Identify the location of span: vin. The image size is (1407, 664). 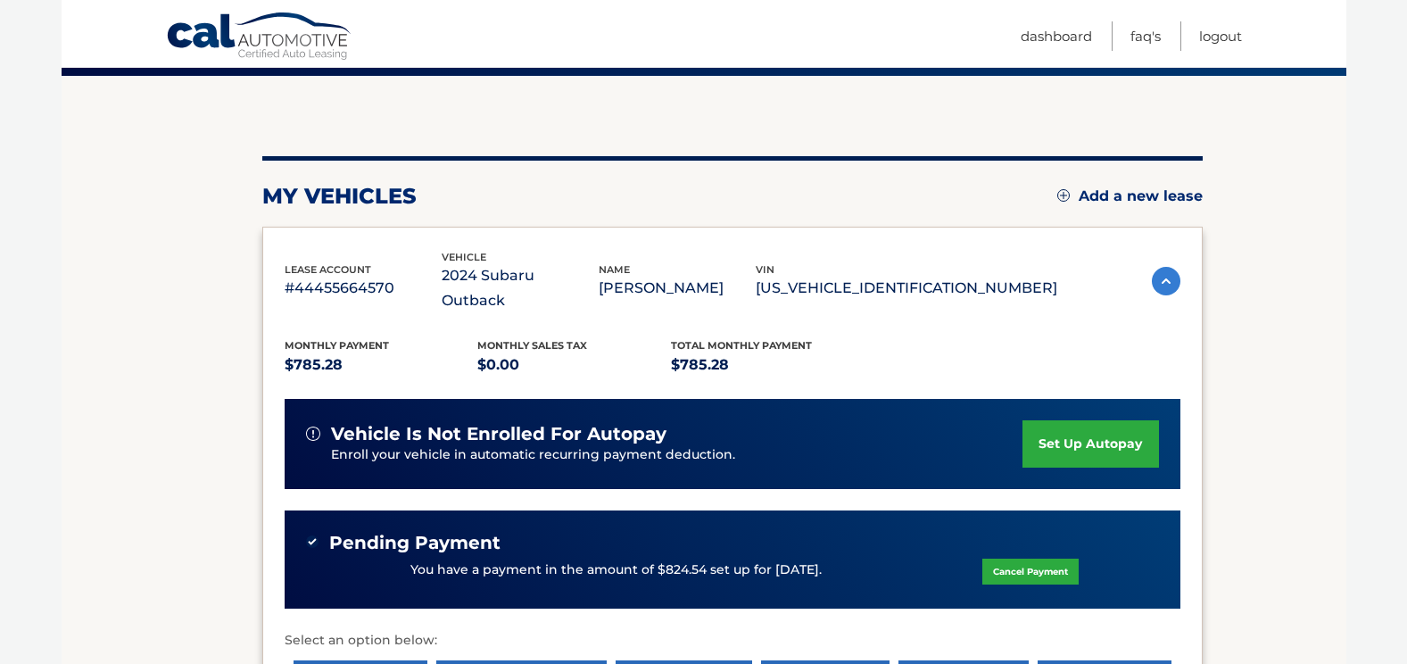
(765, 269).